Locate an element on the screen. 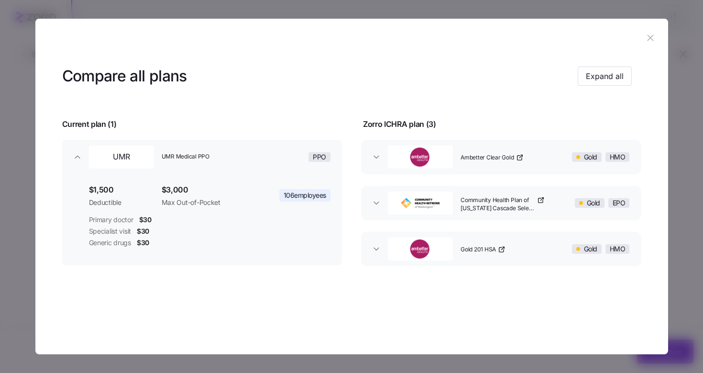 Image resolution: width=703 pixels, height=373 pixels. span: Current plan ( 1 ) is located at coordinates (89, 124).